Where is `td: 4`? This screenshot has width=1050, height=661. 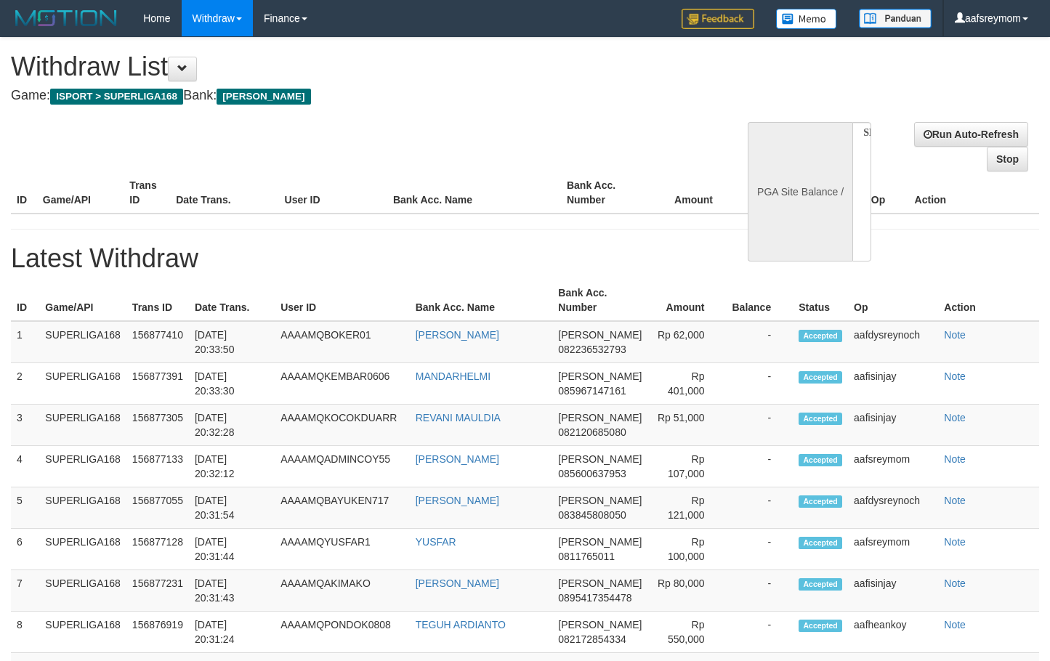
td: 4 is located at coordinates (25, 466).